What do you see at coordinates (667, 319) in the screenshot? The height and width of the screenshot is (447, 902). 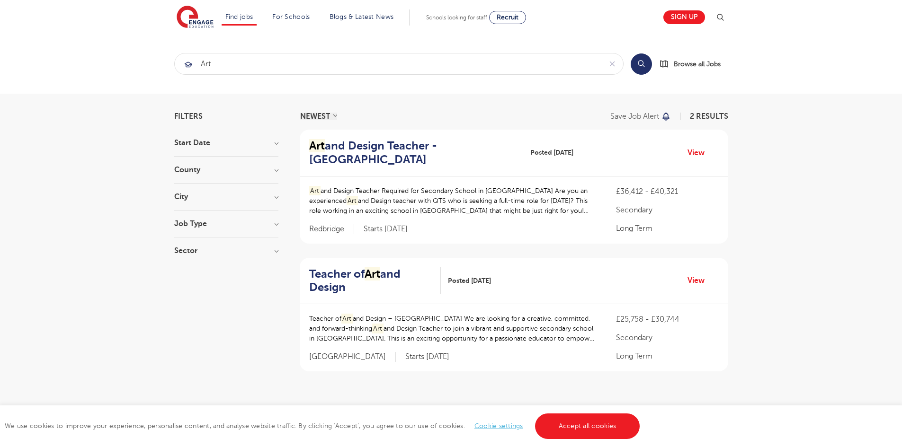 I see `p: £25,758 - £30,744` at bounding box center [667, 319].